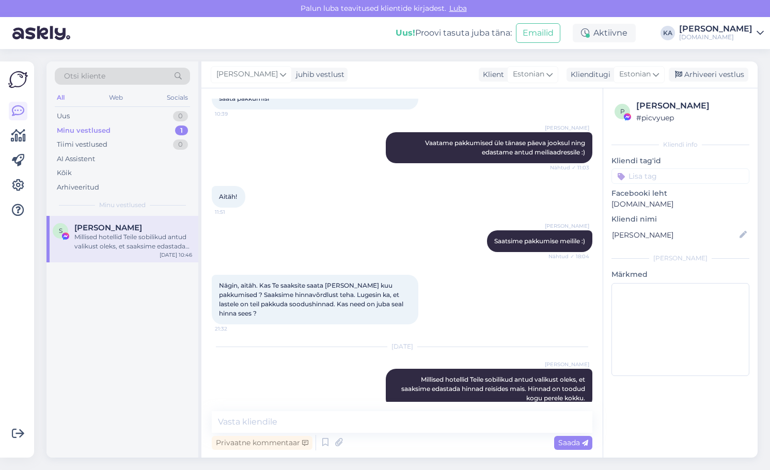  I want to click on div: Millised hotellid Teile sobilikud antud valikust oleks, et saaksime edastada hinnad reisides mais..., so click(133, 242).